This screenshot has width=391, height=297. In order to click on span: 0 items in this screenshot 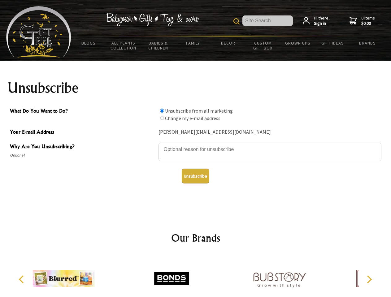, I will do `click(368, 21)`.